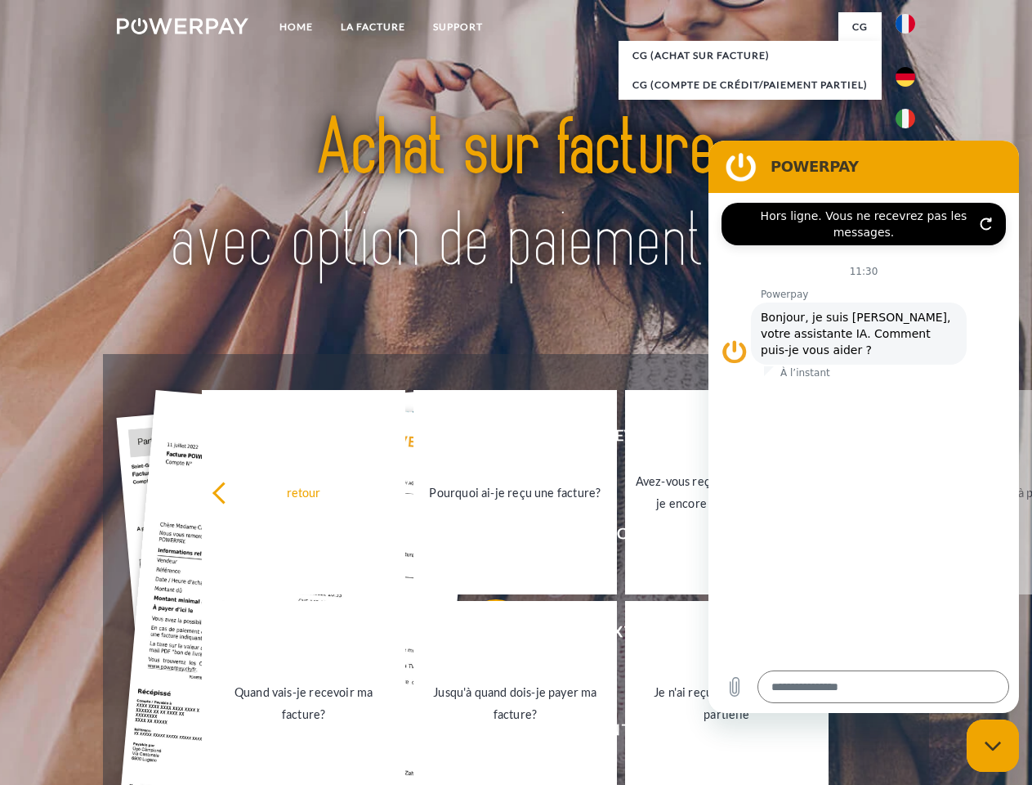  What do you see at coordinates (727, 492) in the screenshot?
I see `a: Avez-vous reçu mes paiements, ai-je encore un solde ouvert?` at bounding box center [727, 492].